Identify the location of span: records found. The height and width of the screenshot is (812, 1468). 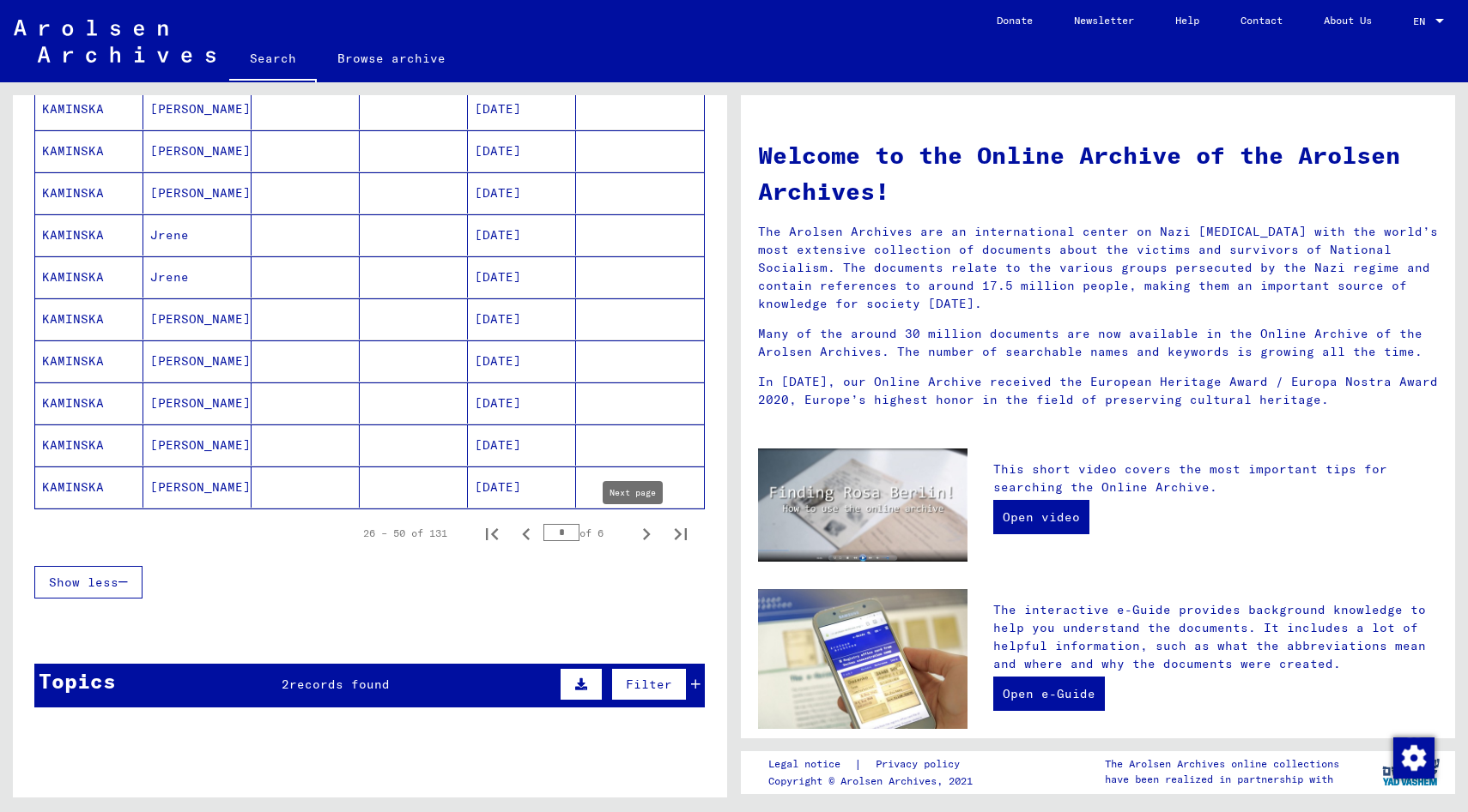
(339, 684).